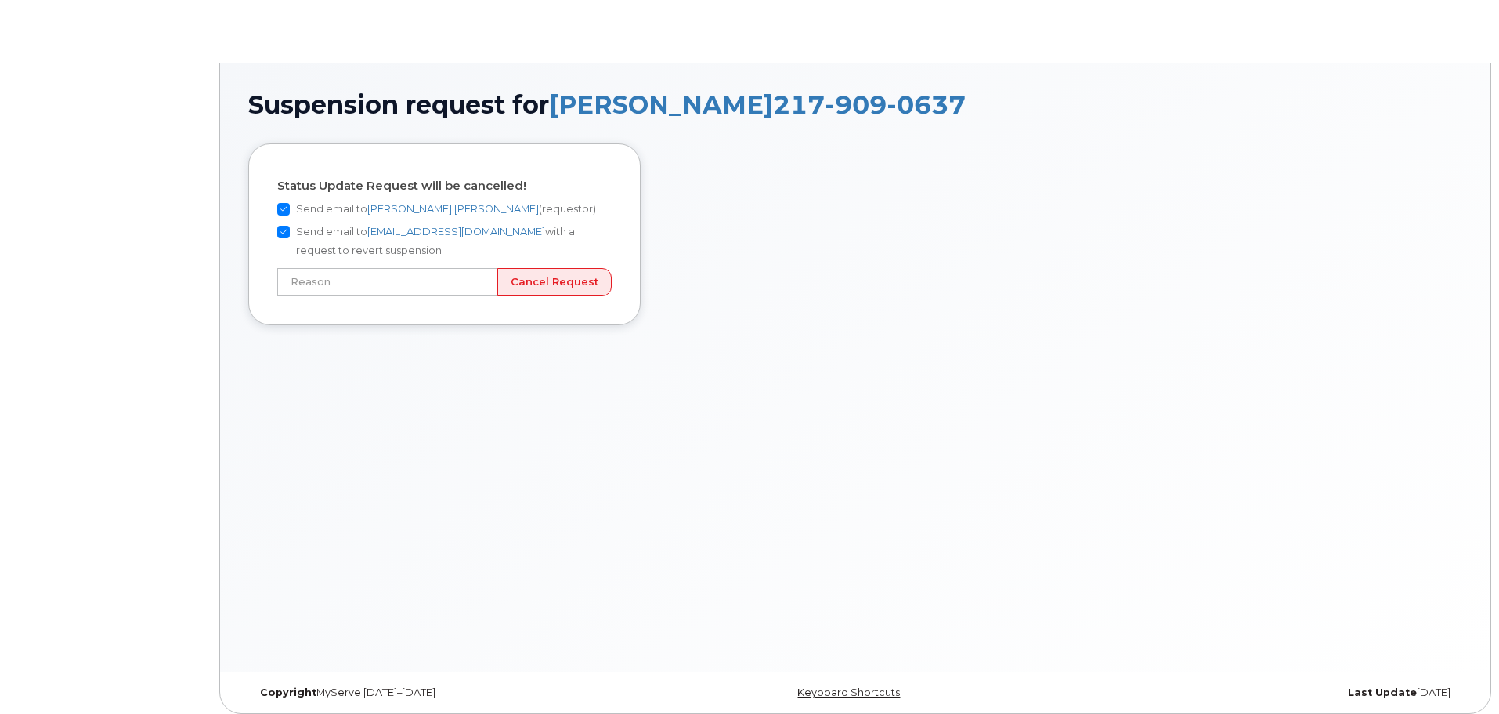 The height and width of the screenshot is (714, 1499). I want to click on h4: Status Update Request will be cancelled!, so click(444, 186).